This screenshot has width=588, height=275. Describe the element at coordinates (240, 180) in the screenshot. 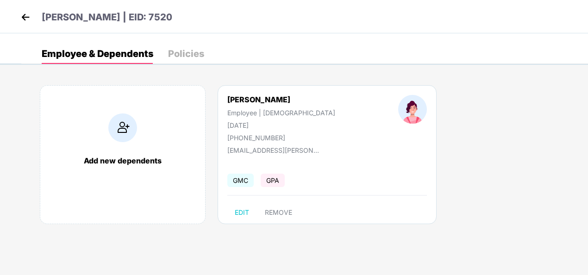

I see `span: GMC` at that location.